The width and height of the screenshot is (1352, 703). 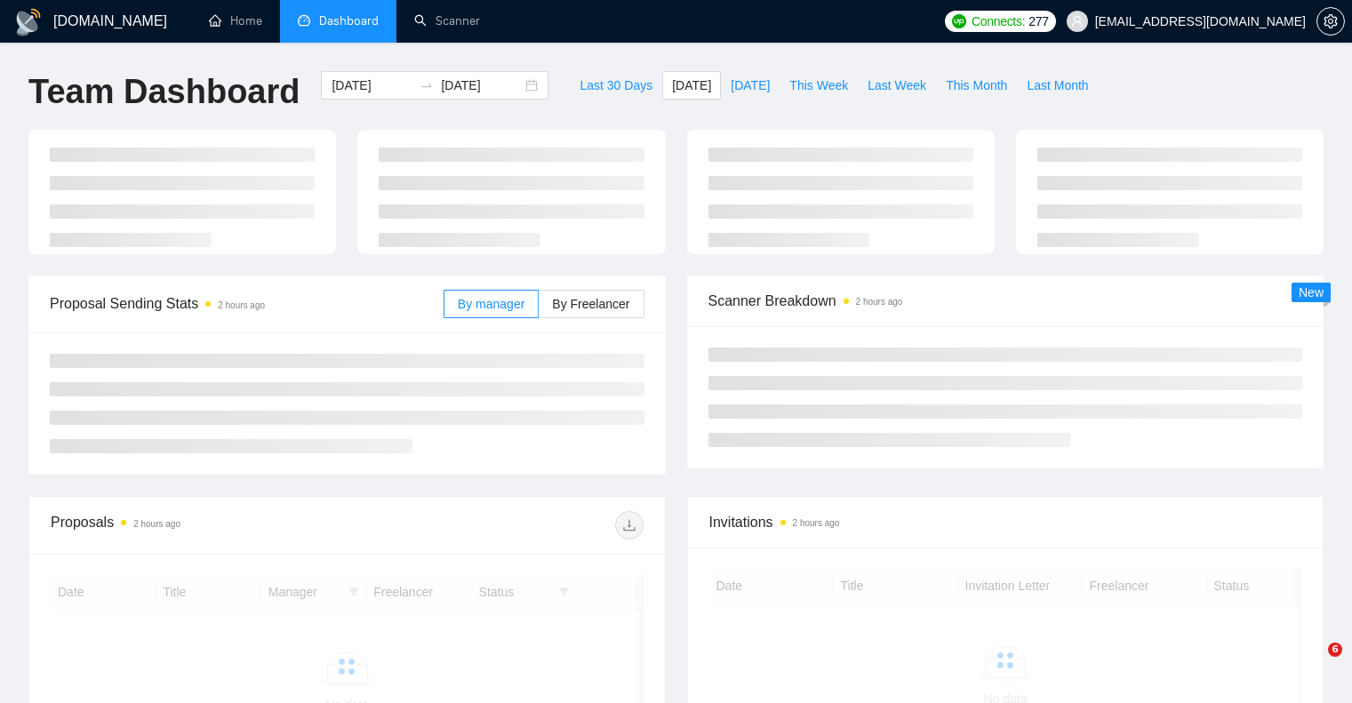 I want to click on span: Last Week, so click(x=897, y=85).